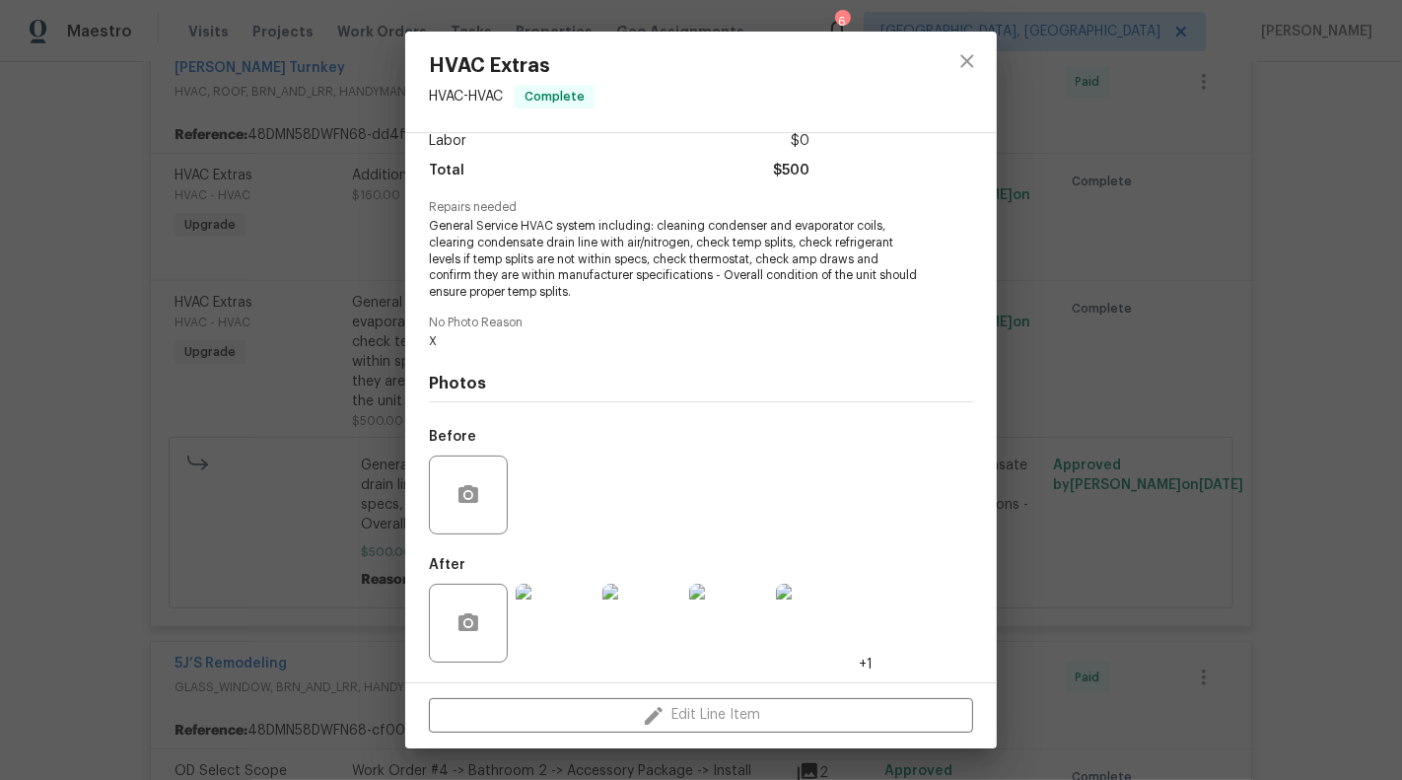 The image size is (1402, 780). Describe the element at coordinates (554, 97) in the screenshot. I see `span: Complete` at that location.